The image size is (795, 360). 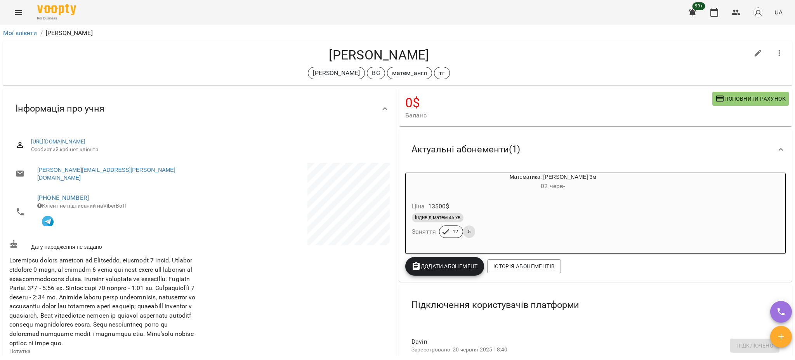 I want to click on div: ВС, so click(x=376, y=73).